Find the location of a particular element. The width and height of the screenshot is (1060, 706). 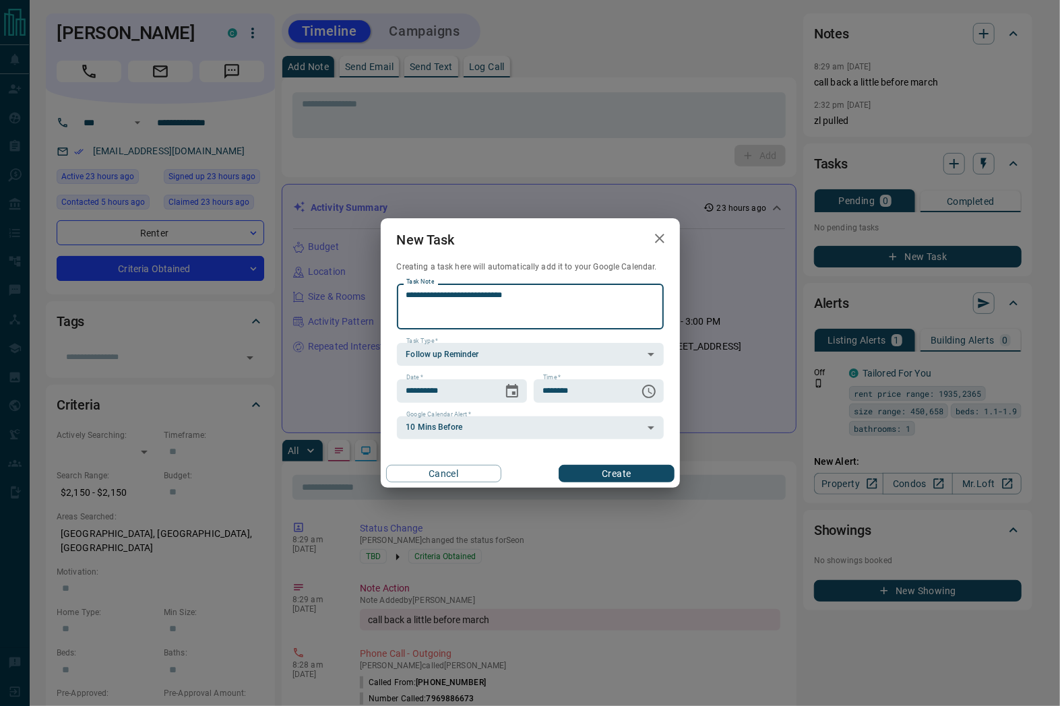

button: Choose date, selected date is Sep 17, 2025 is located at coordinates (512, 392).